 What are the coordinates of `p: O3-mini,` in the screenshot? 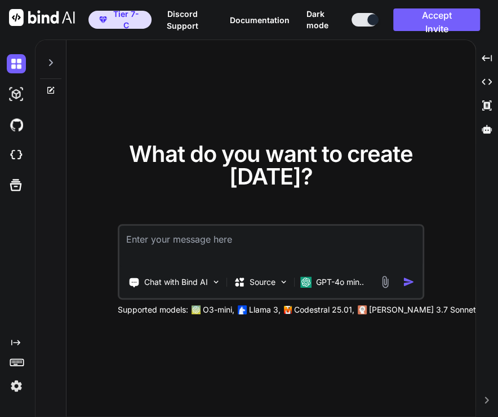 It's located at (219, 309).